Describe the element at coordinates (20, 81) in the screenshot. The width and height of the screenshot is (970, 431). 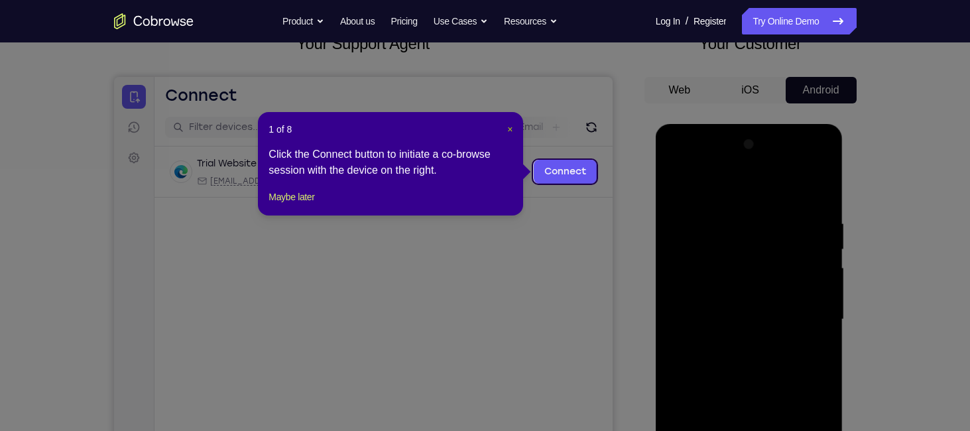
I see `a: Settings` at that location.